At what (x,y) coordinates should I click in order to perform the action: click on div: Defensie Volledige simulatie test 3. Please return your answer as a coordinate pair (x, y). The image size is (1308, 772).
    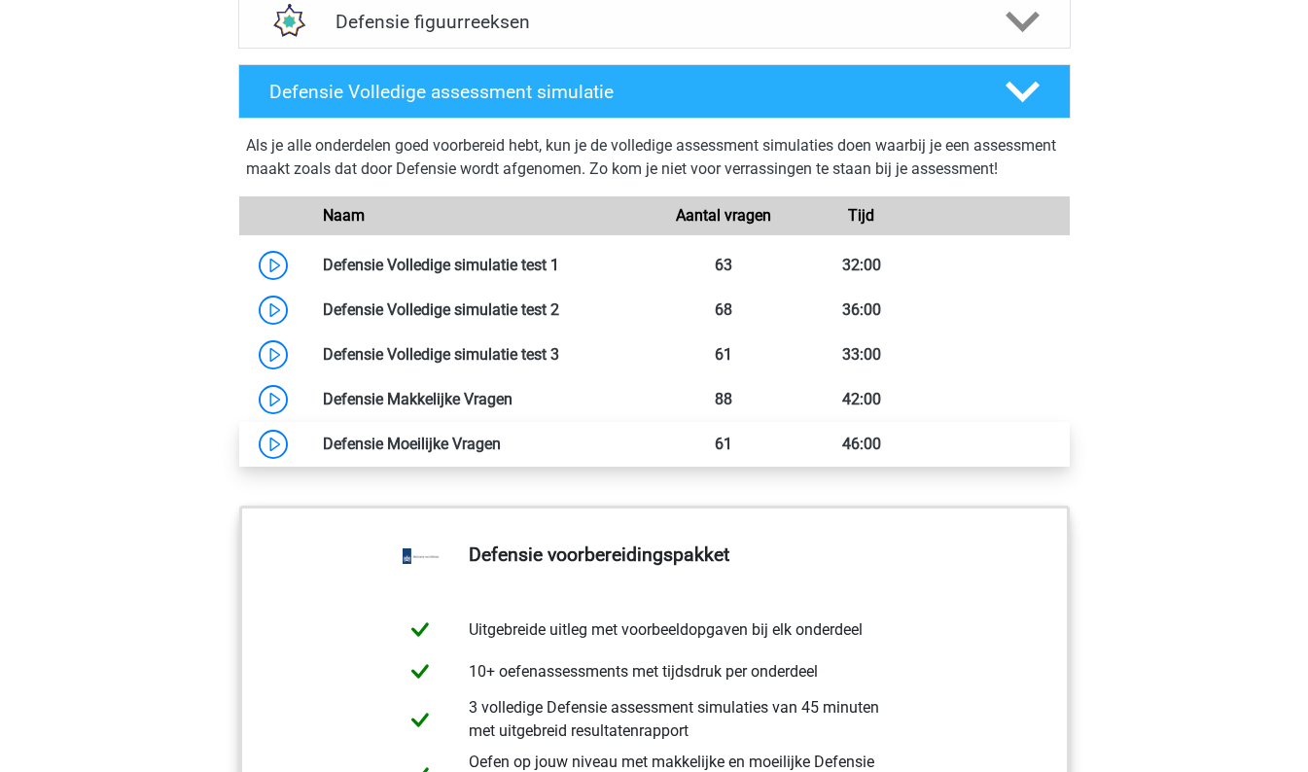
    Looking at the image, I should click on (481, 355).